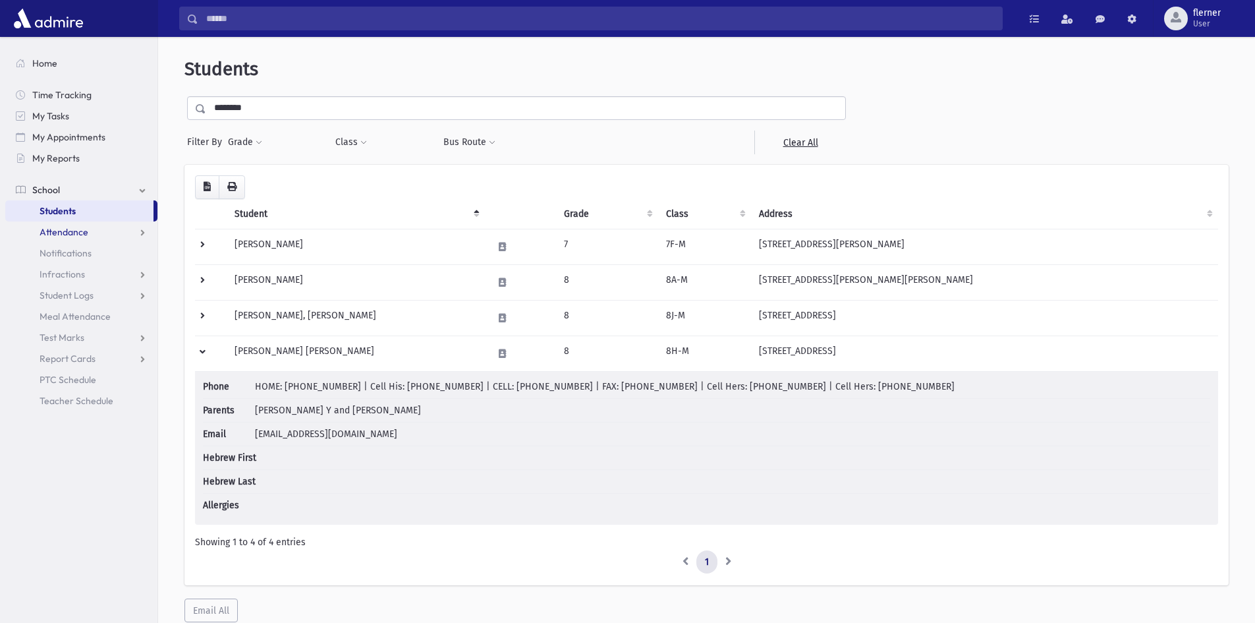 Image resolution: width=1255 pixels, height=623 pixels. Describe the element at coordinates (56, 158) in the screenshot. I see `span: My Reports` at that location.